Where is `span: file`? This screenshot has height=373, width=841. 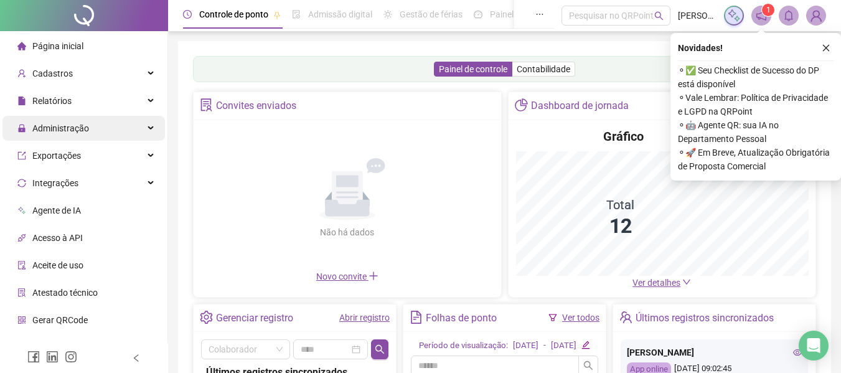
span: file is located at coordinates (22, 101).